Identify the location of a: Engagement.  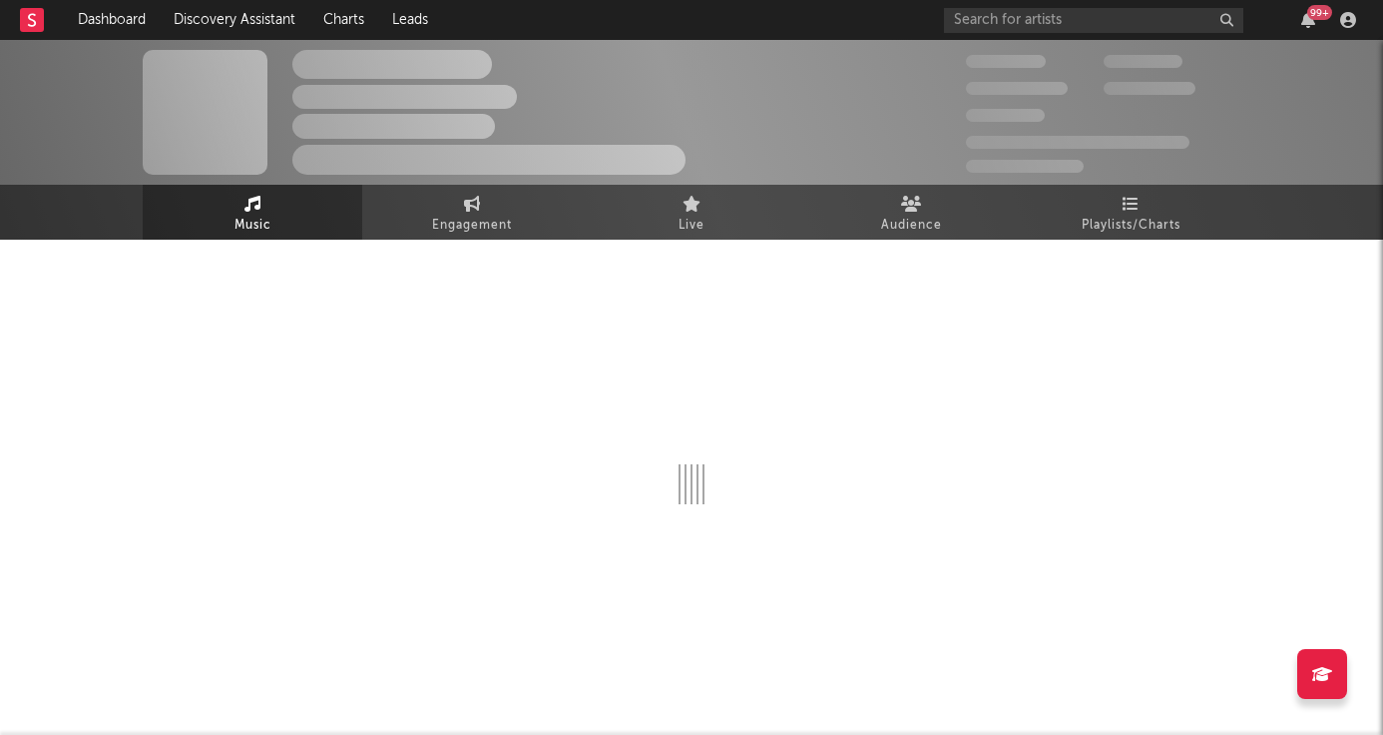
(472, 212).